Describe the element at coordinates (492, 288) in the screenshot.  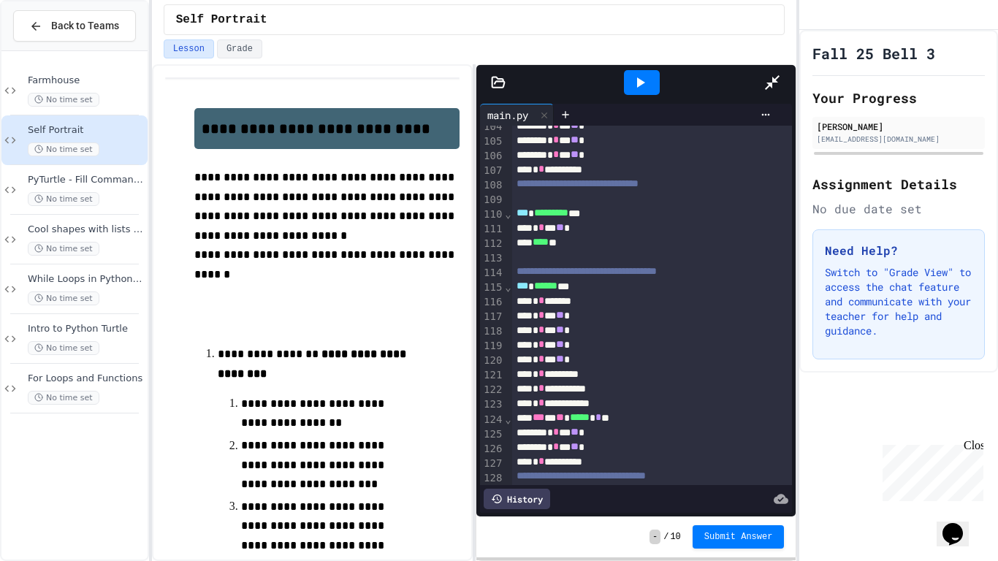
I see `div: 115` at that location.